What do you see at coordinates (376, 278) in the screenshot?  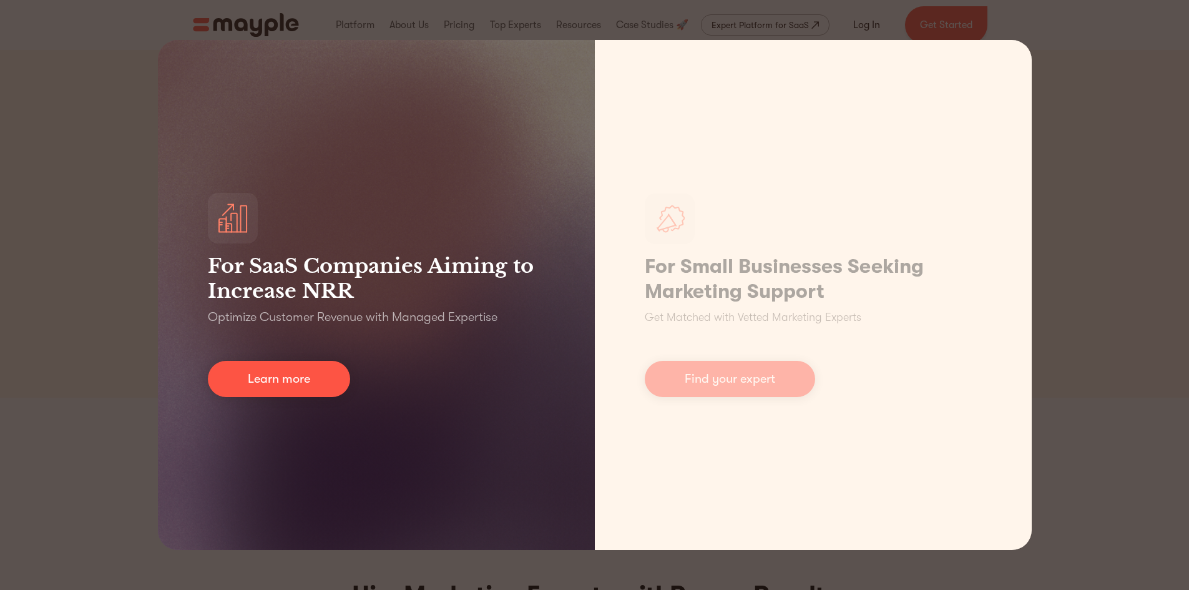 I see `h3: For SaaS Companies Aiming to Increase NRR` at bounding box center [376, 278].